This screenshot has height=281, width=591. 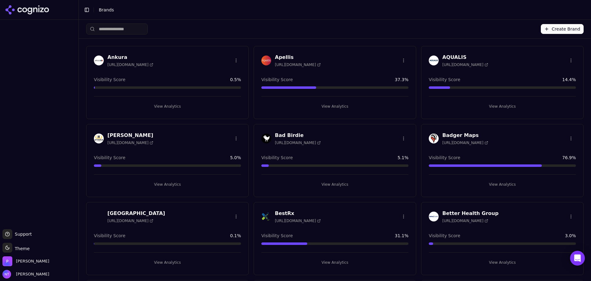 I want to click on h3: Ankura, so click(x=130, y=57).